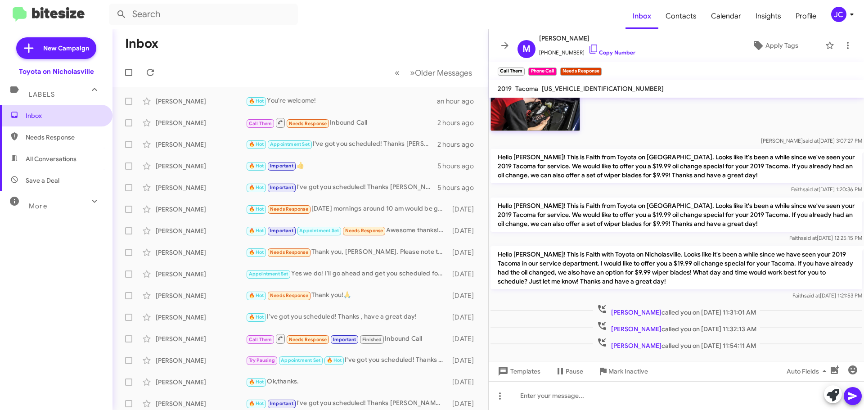 The height and width of the screenshot is (410, 864). I want to click on span: Calendar, so click(726, 16).